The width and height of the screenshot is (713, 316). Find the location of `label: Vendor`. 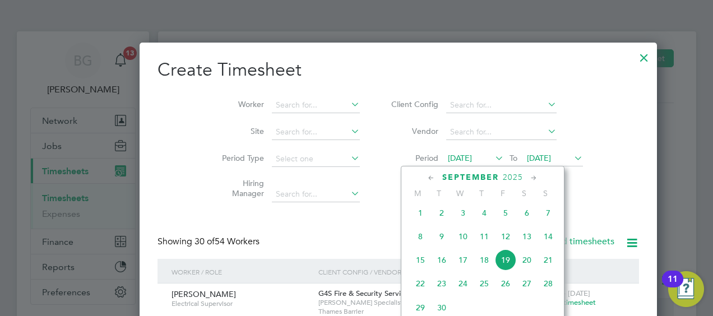

label: Vendor is located at coordinates (413, 131).